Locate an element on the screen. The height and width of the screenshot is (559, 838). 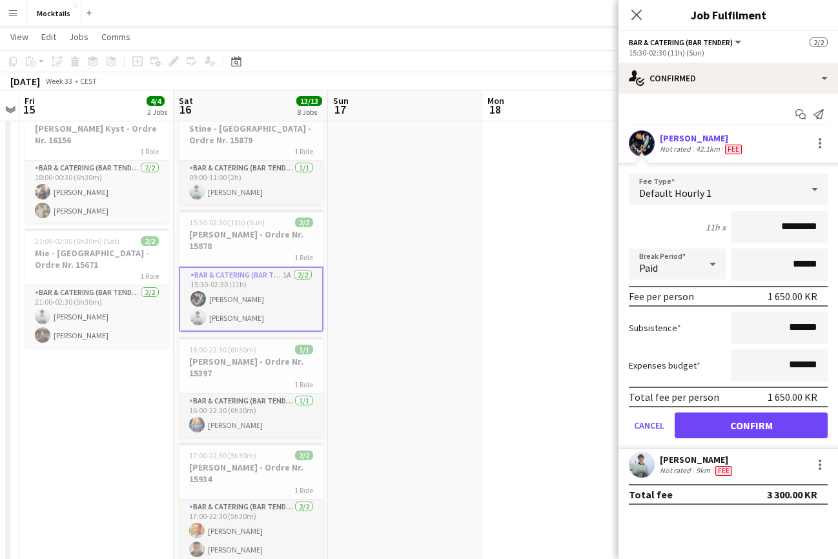
button: Bar & Catering (Bar Tender) is located at coordinates (686, 42).